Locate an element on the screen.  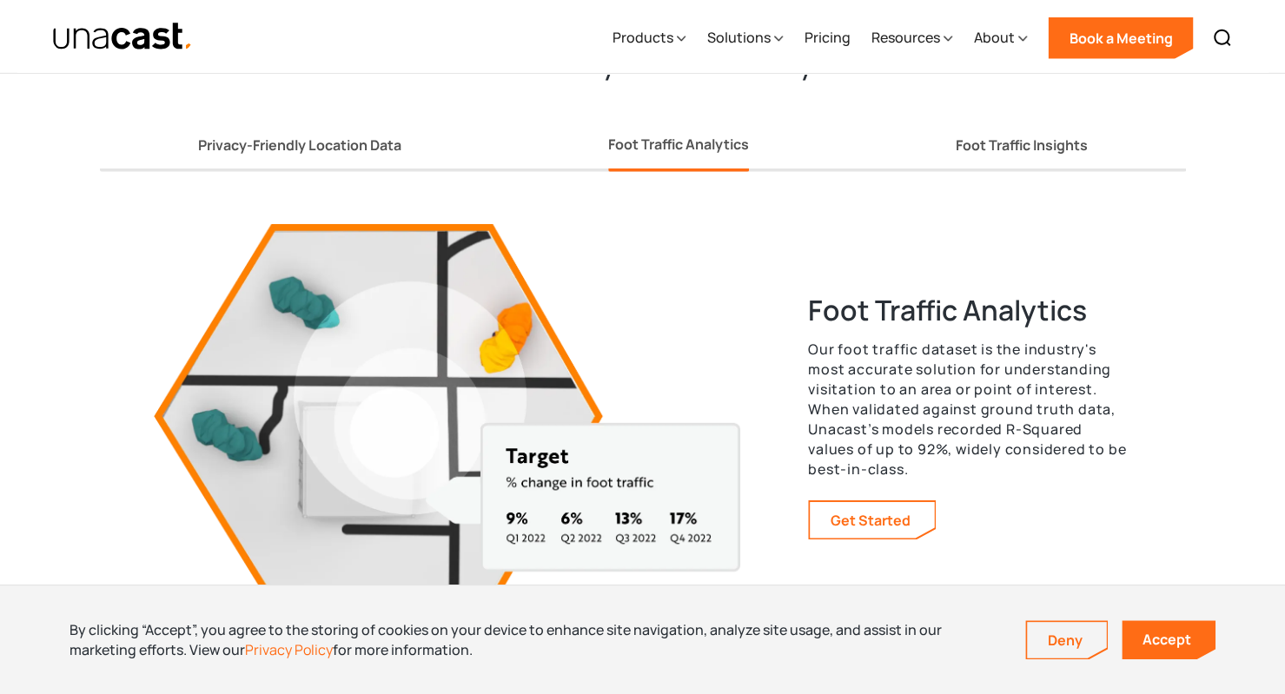
div: By clicking “Accept”, you agree to the storing of cookies on your device to enhance site navigati... is located at coordinates (534, 639).